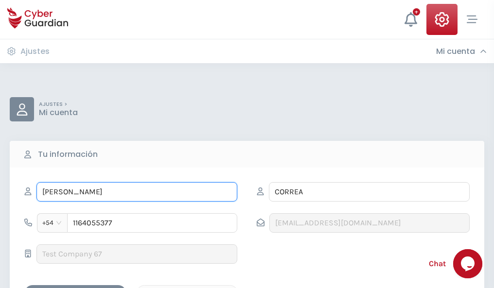 This screenshot has width=494, height=288. I want to click on p: Mi cuenta, so click(58, 113).